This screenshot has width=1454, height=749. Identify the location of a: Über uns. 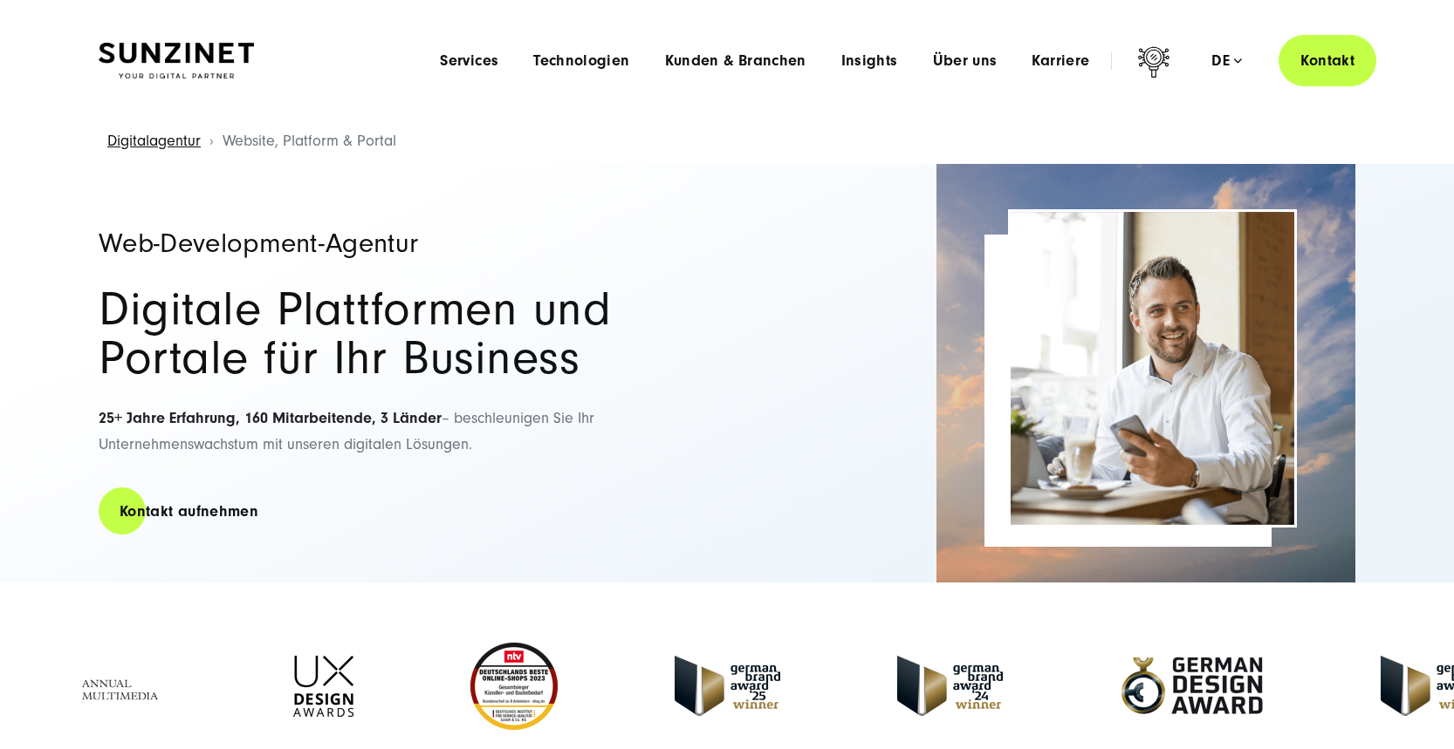
(965, 61).